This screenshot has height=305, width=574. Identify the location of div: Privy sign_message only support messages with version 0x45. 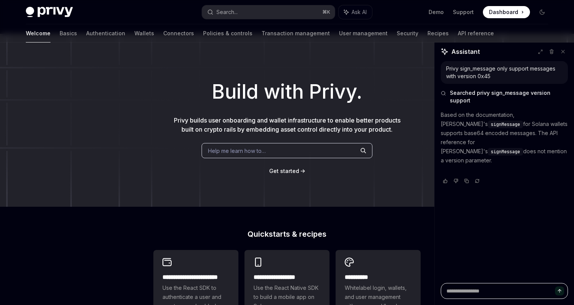
(505, 73).